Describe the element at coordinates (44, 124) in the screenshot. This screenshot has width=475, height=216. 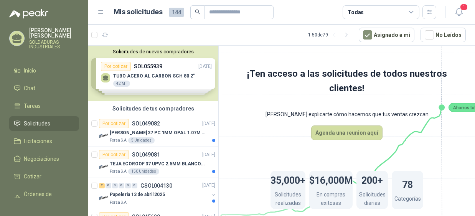
I see `a: Solicitudes` at that location.